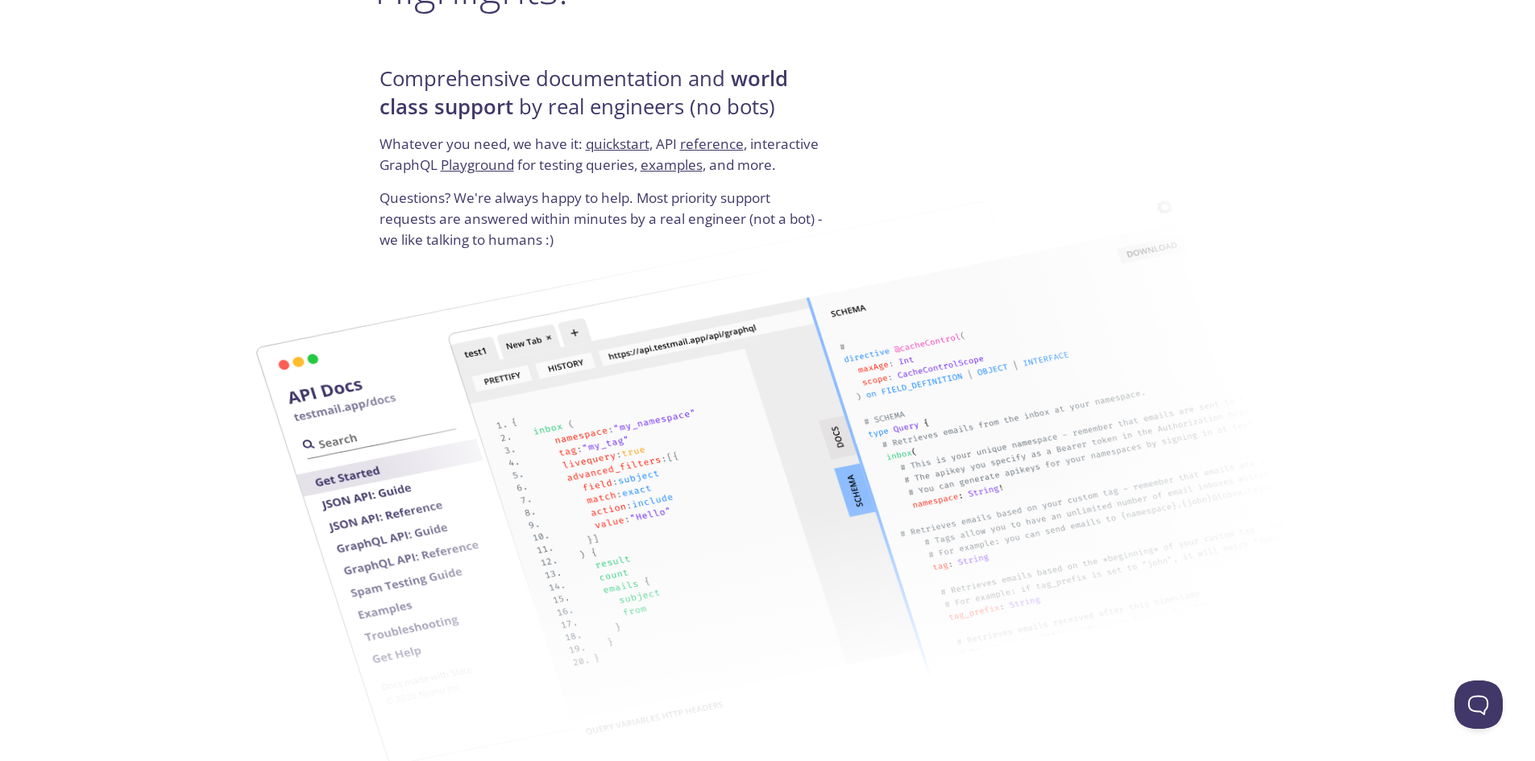 The height and width of the screenshot is (761, 1535). I want to click on a: quickstart, so click(617, 143).